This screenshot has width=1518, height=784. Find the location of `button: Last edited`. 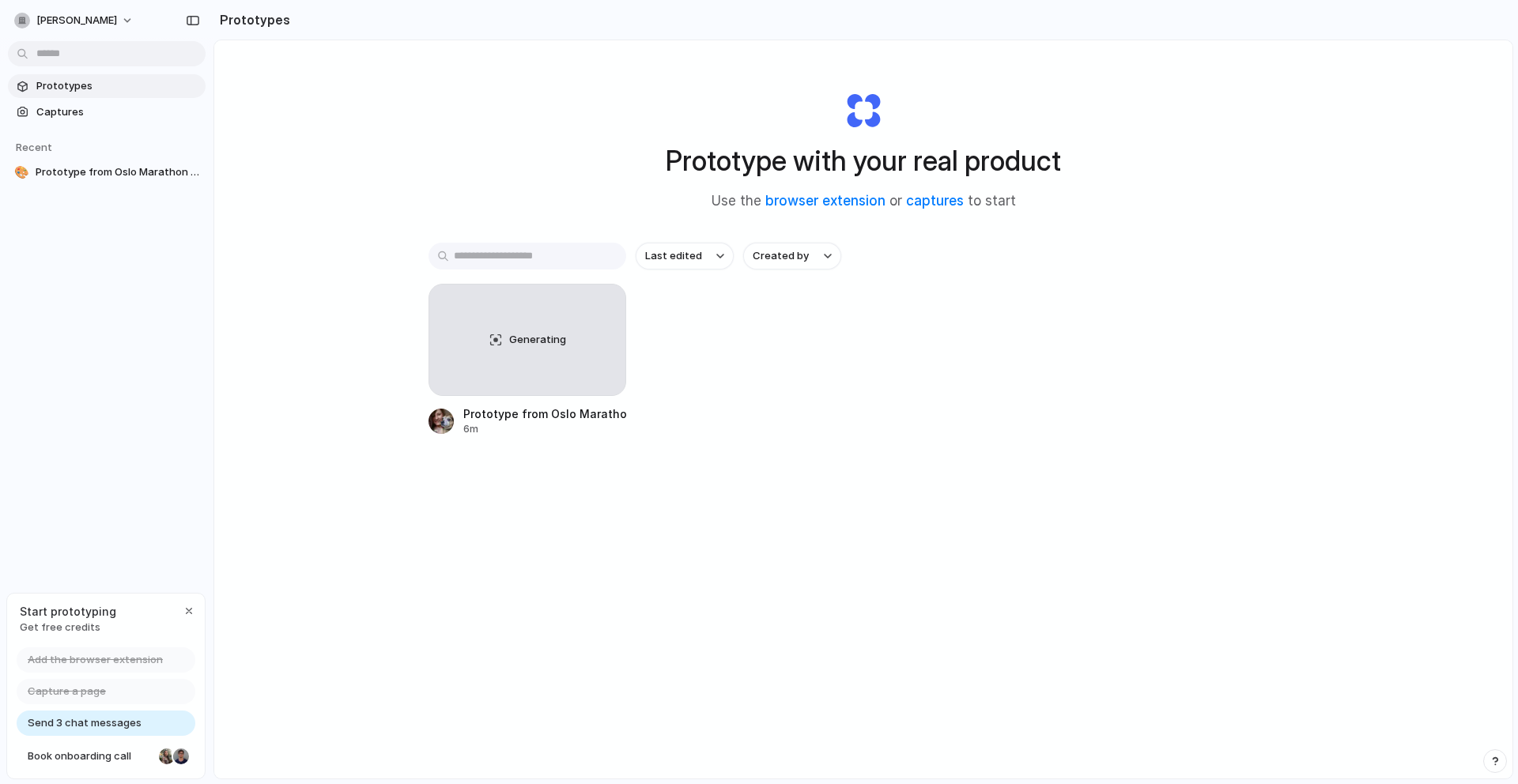

button: Last edited is located at coordinates (685, 256).